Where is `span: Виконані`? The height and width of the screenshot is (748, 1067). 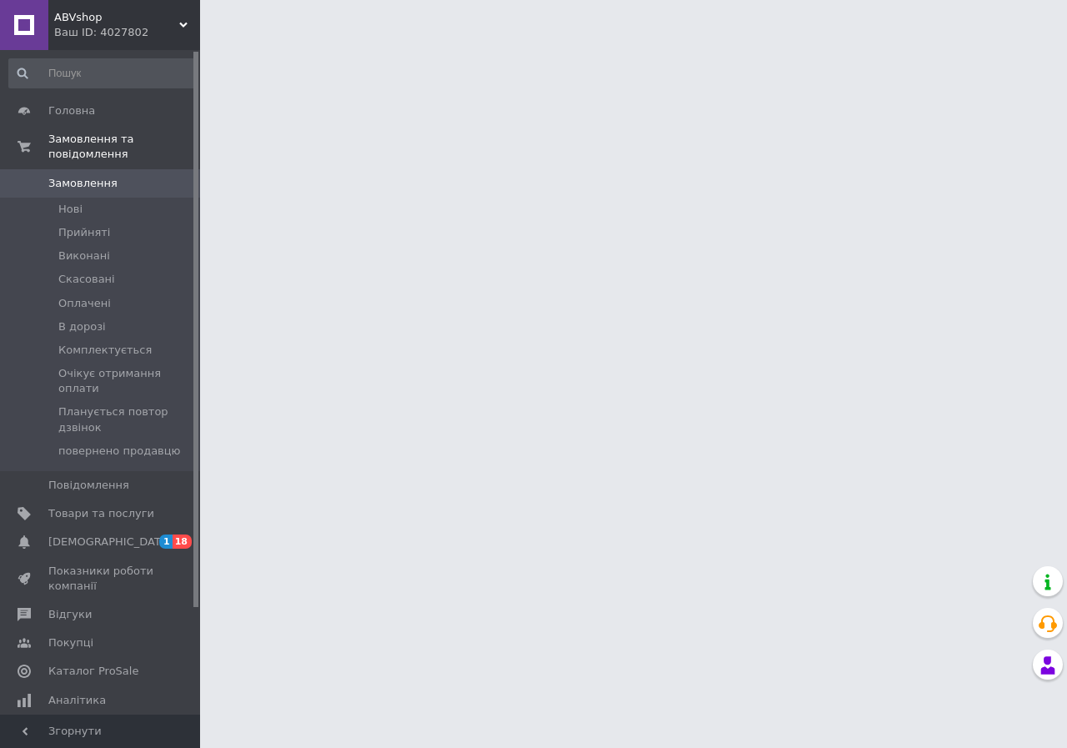 span: Виконані is located at coordinates (84, 256).